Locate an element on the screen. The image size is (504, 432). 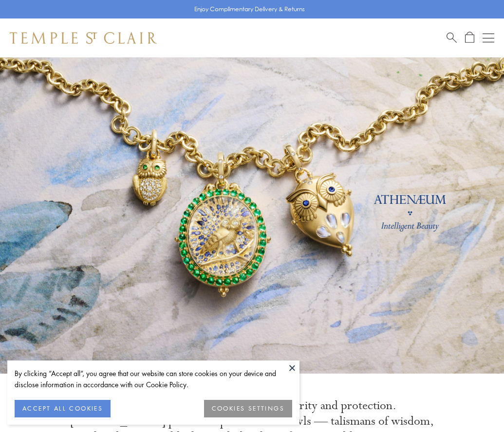
button: Open navigation is located at coordinates (488, 38).